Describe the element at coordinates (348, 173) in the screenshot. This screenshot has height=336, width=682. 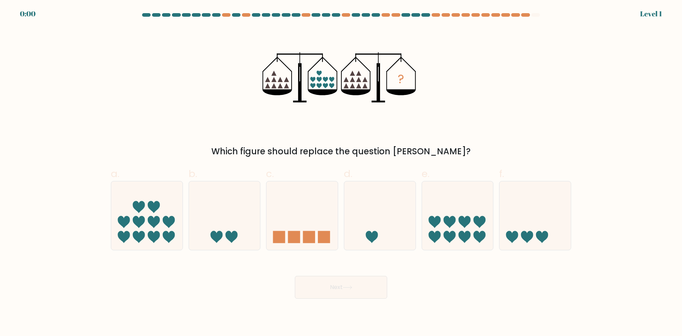
I see `span: d.` at that location.